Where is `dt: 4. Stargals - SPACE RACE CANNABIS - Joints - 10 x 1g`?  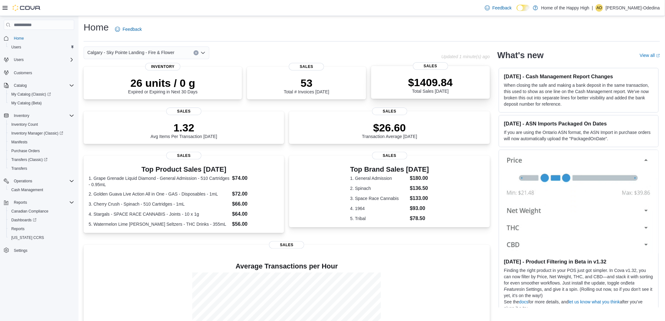 dt: 4. Stargals - SPACE RACE CANNABIS - Joints - 10 x 1g is located at coordinates (159, 214).